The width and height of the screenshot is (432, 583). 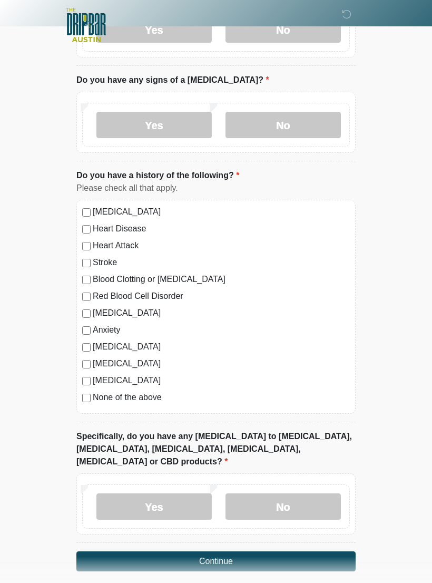 I want to click on label: Red Blood Cell Disorder, so click(x=221, y=296).